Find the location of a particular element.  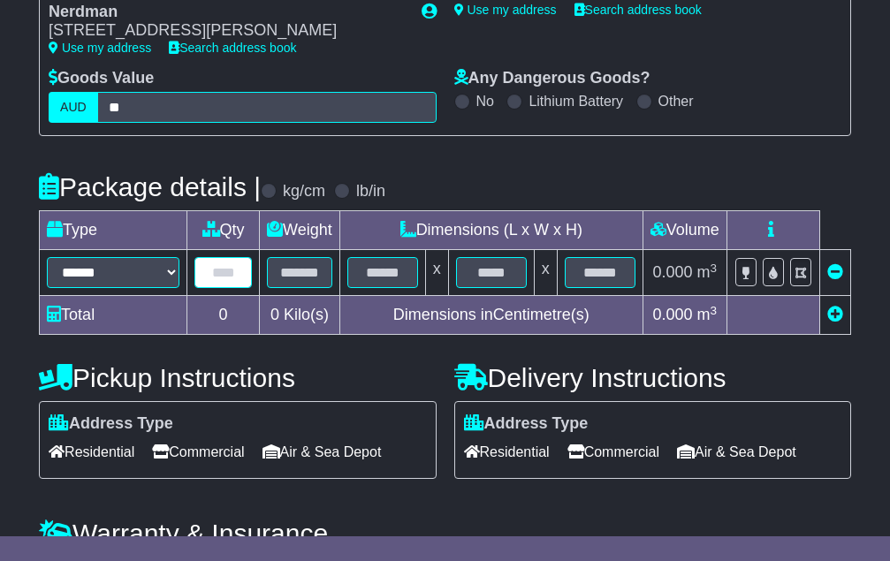

td: Type is located at coordinates (113, 231).